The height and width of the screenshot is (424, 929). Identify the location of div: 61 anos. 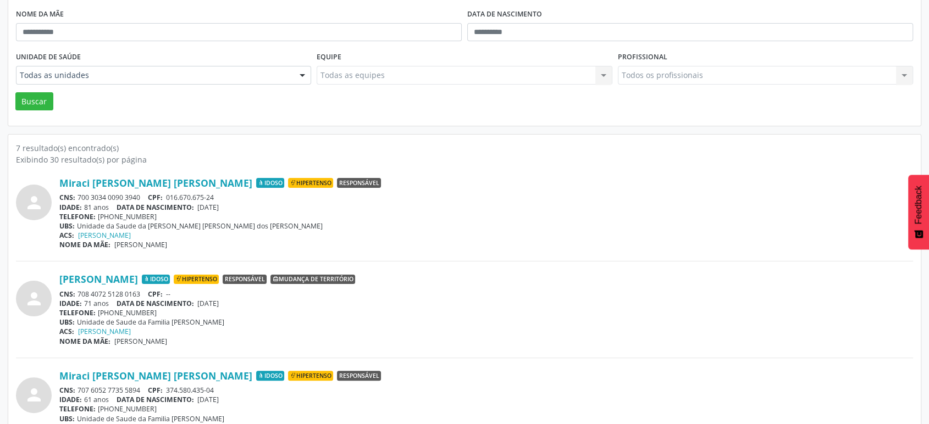
(486, 400).